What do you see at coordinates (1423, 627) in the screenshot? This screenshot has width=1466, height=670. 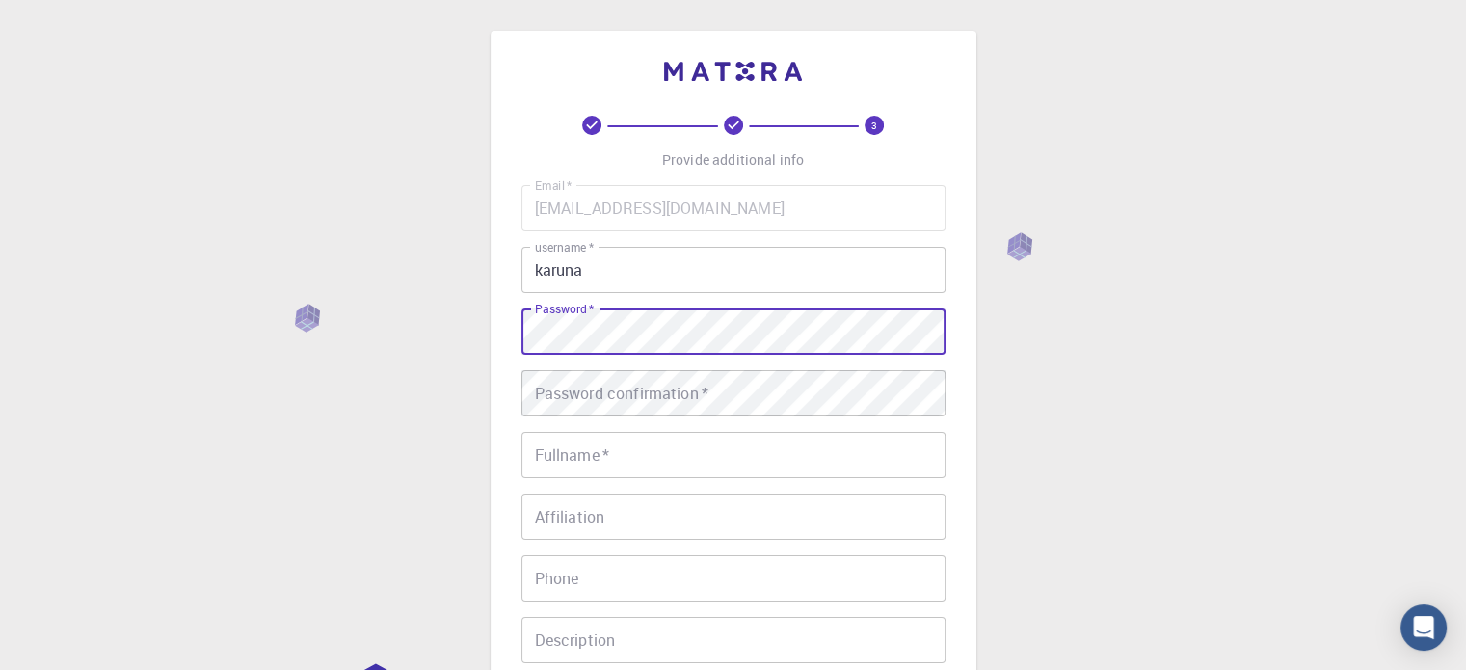 I see `div: Open Intercom Messenger` at bounding box center [1423, 627].